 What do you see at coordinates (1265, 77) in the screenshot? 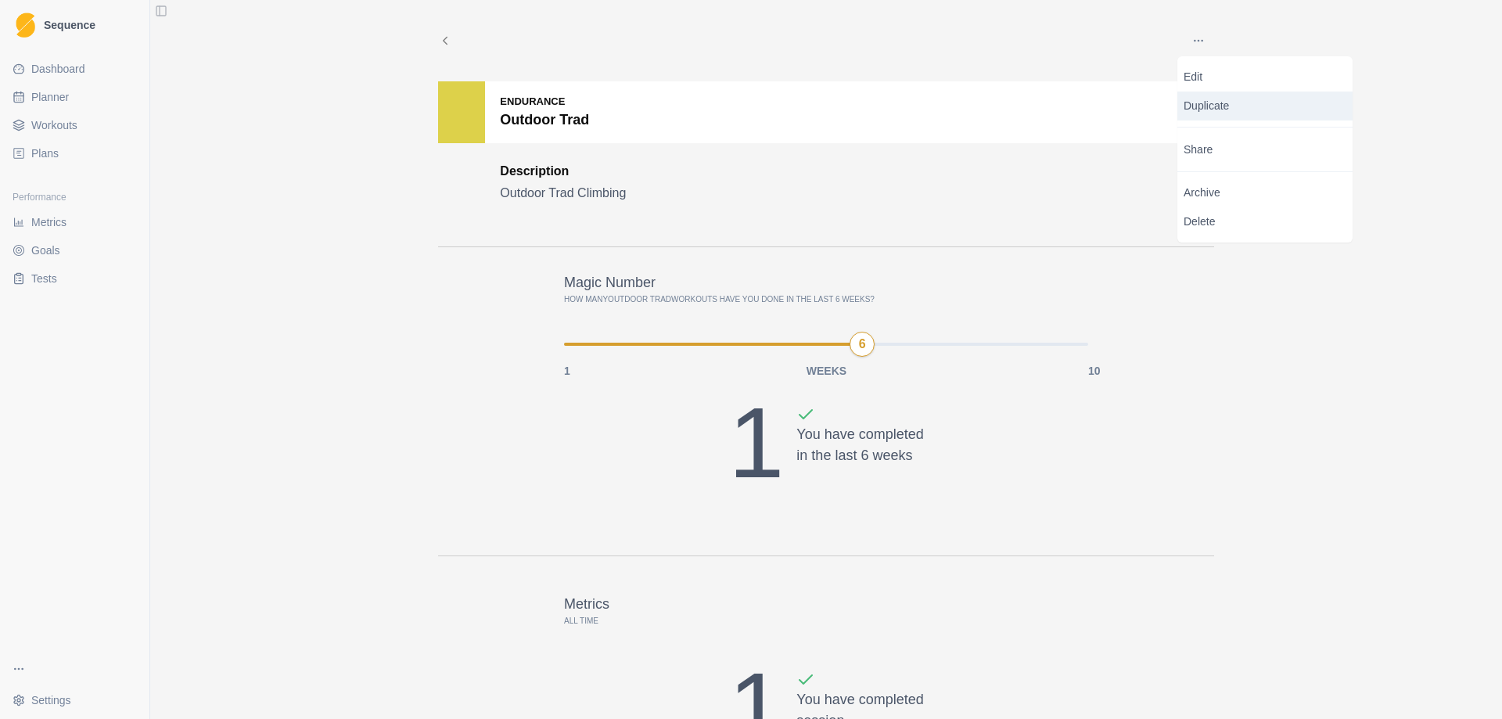
I see `a: Edit` at bounding box center [1265, 77].